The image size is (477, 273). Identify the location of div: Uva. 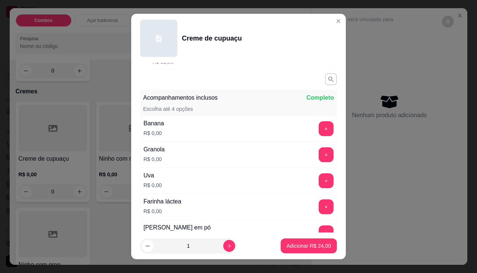
(152, 176).